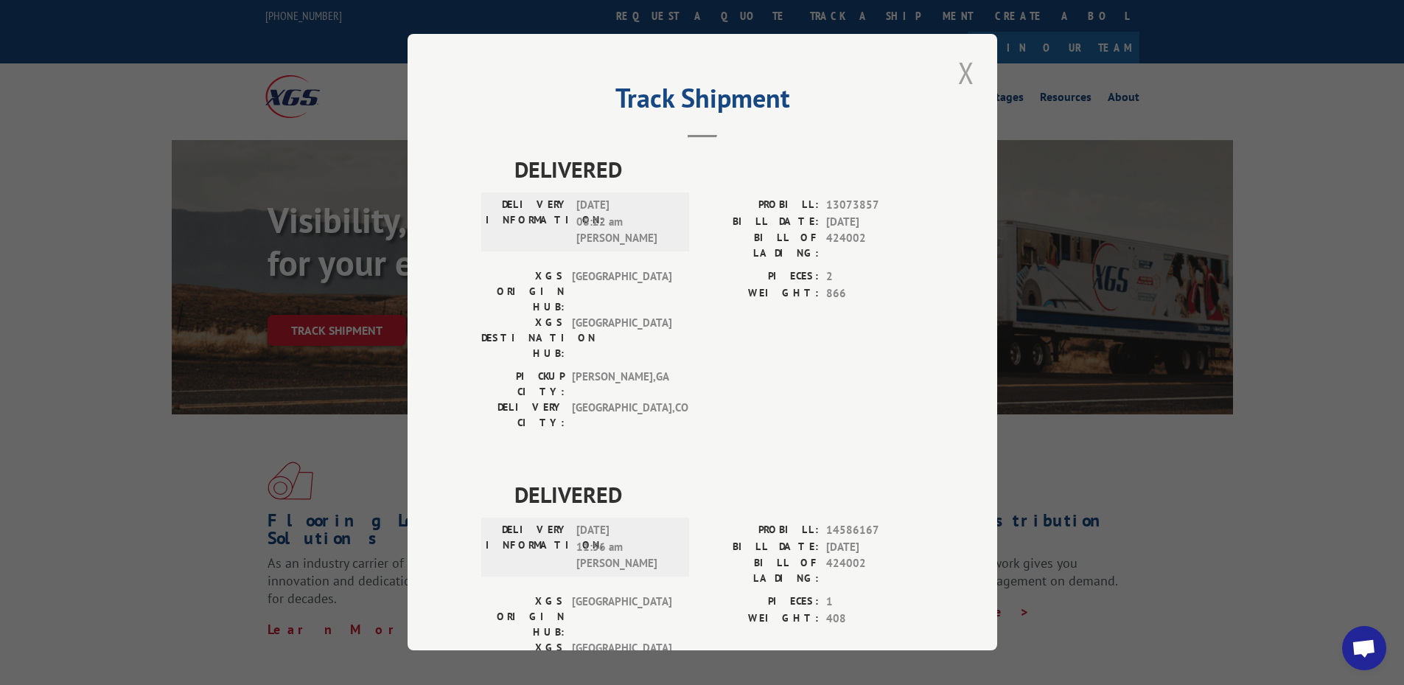  What do you see at coordinates (875, 618) in the screenshot?
I see `span: 408` at bounding box center [875, 618].